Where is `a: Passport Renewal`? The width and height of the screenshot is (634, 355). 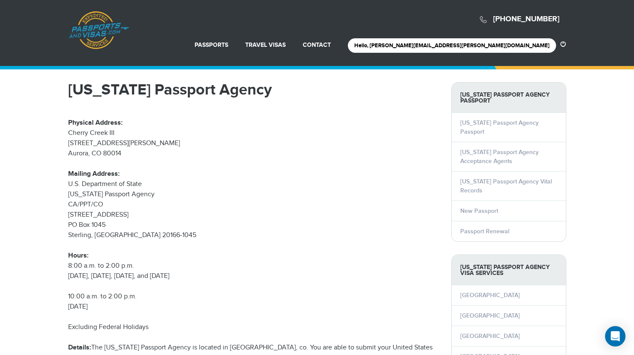
a: Passport Renewal is located at coordinates (485, 231).